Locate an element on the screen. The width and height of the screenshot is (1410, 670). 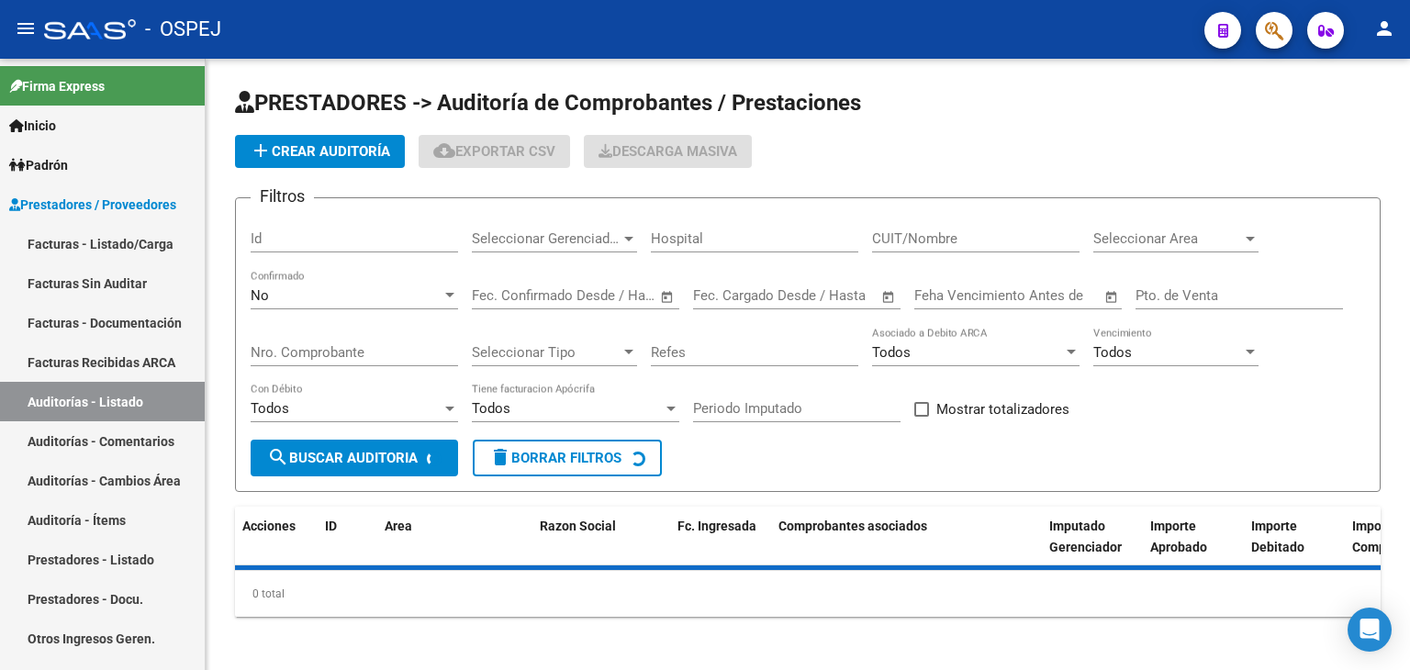
mat-icon: delete is located at coordinates (500, 457).